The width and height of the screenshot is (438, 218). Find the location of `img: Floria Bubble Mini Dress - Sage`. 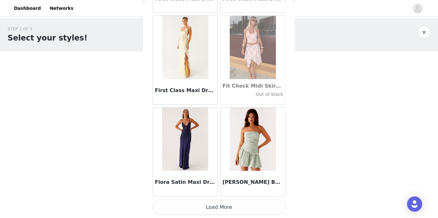

img: Floria Bubble Mini Dress - Sage is located at coordinates (253, 139).